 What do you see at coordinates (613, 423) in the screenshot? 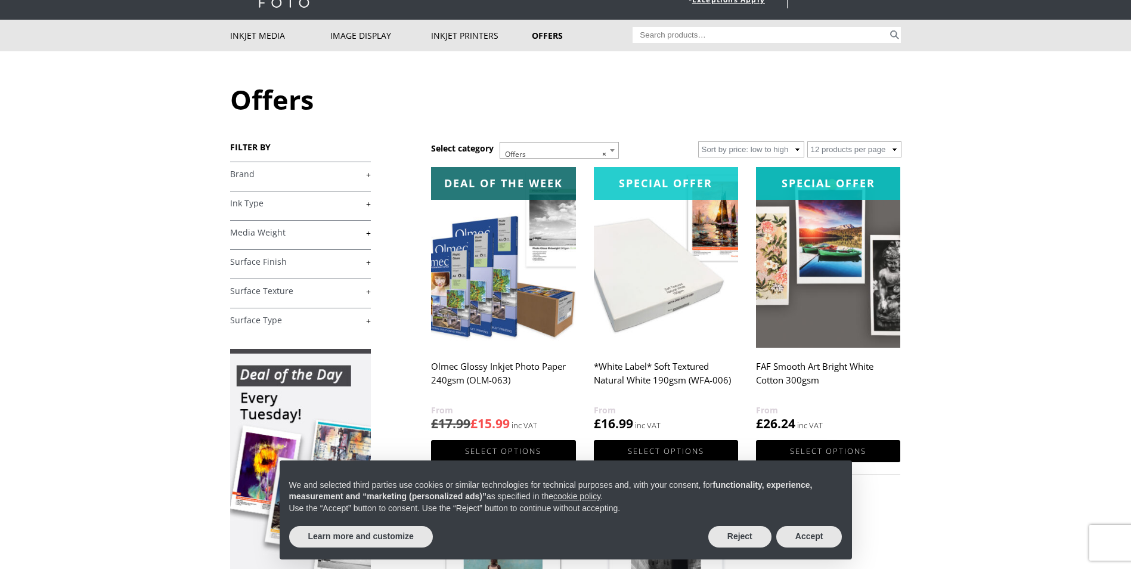
I see `bdi: 16.99` at bounding box center [613, 423].